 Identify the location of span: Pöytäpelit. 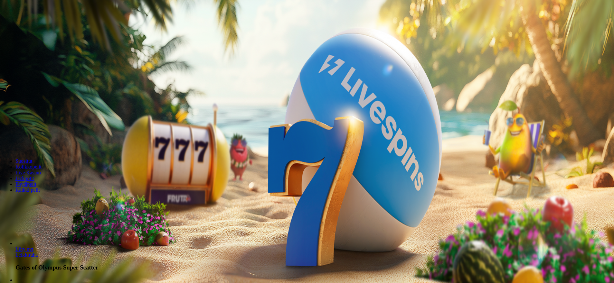
(26, 184).